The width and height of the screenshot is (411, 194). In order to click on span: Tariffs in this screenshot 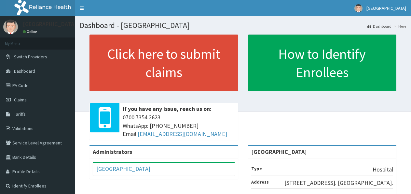, I will do `click(20, 114)`.